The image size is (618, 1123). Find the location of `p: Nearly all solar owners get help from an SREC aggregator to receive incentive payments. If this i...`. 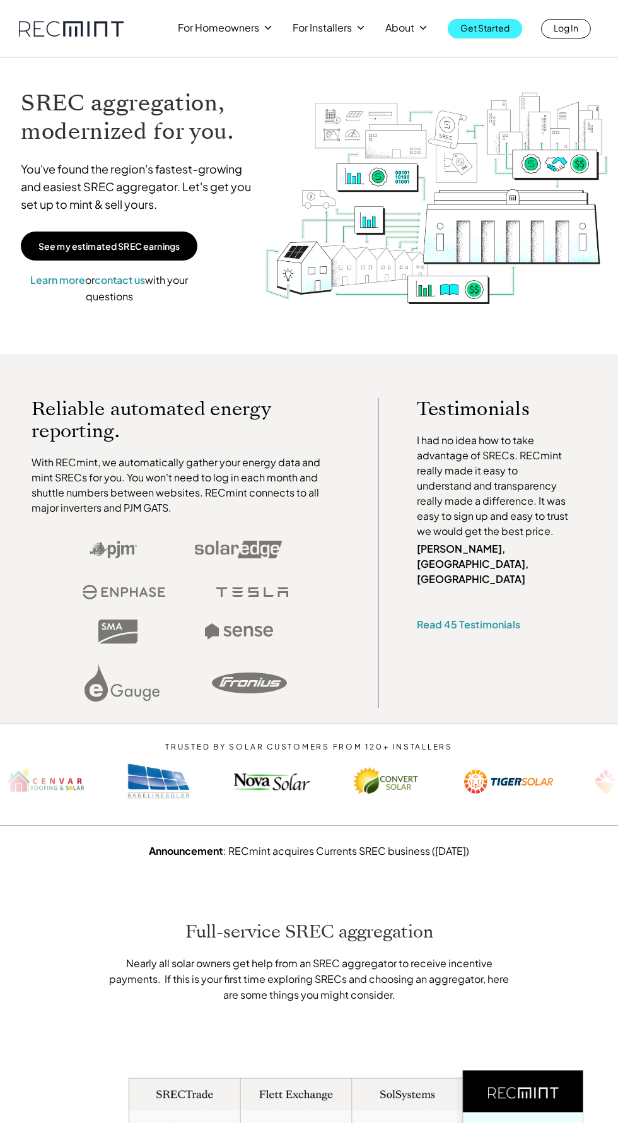

p: Nearly all solar owners get help from an SREC aggregator to receive incentive payments. If this i... is located at coordinates (309, 979).